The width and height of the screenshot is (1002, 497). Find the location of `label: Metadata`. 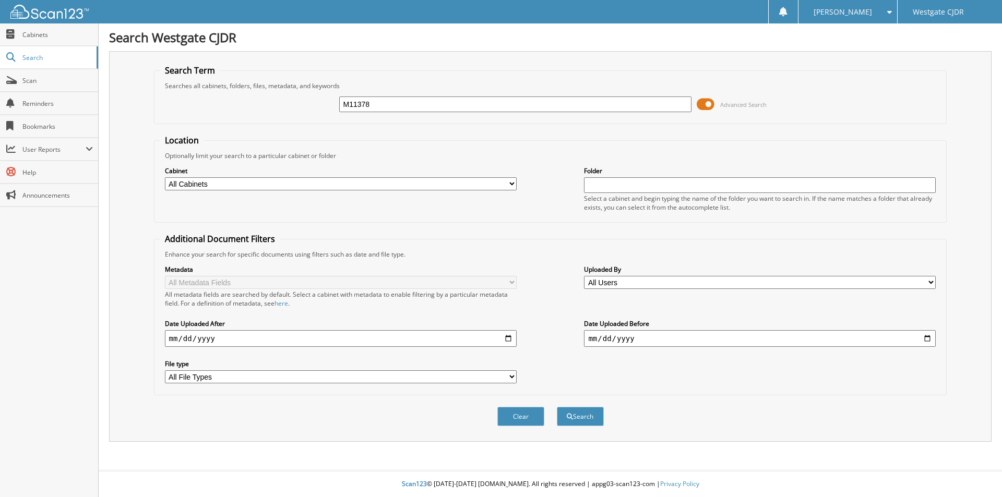

label: Metadata is located at coordinates (341, 269).